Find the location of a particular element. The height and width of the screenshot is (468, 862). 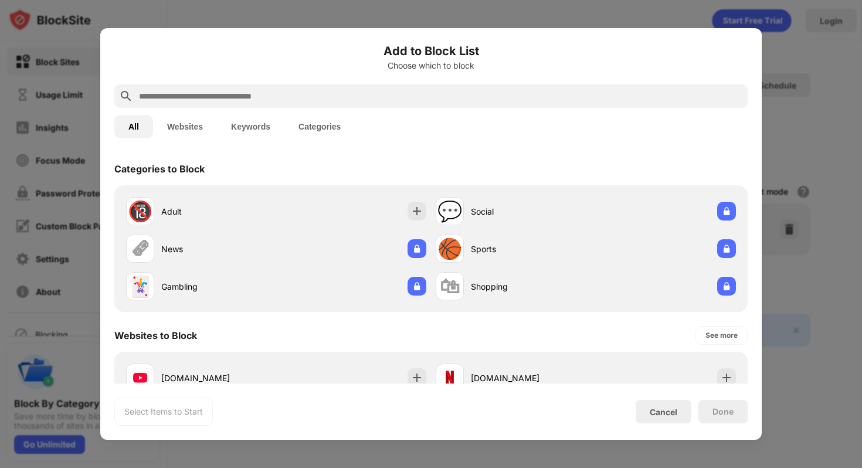

button: Websites is located at coordinates (185, 127).